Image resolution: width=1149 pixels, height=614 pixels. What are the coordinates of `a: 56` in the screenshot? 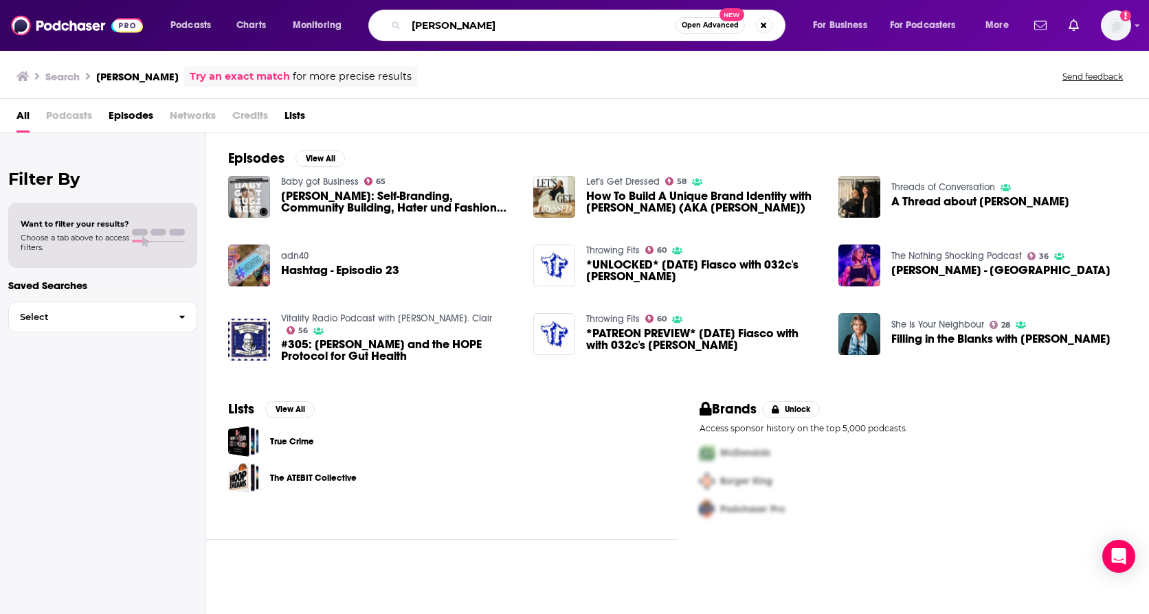 It's located at (297, 330).